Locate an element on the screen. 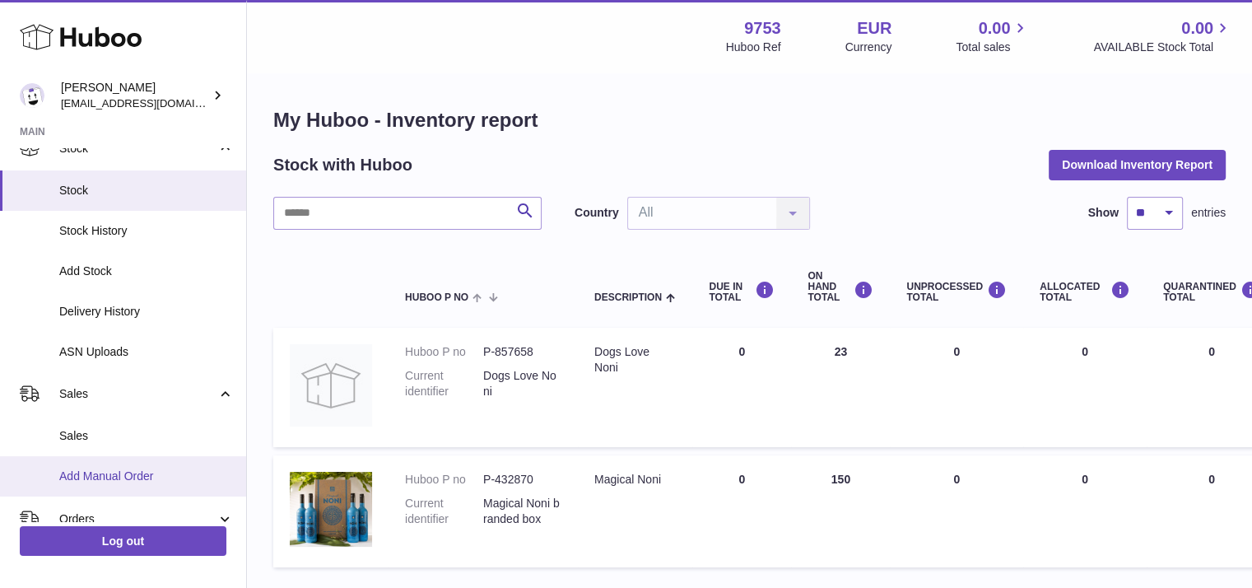 The height and width of the screenshot is (588, 1252). td: 23 is located at coordinates (841, 387).